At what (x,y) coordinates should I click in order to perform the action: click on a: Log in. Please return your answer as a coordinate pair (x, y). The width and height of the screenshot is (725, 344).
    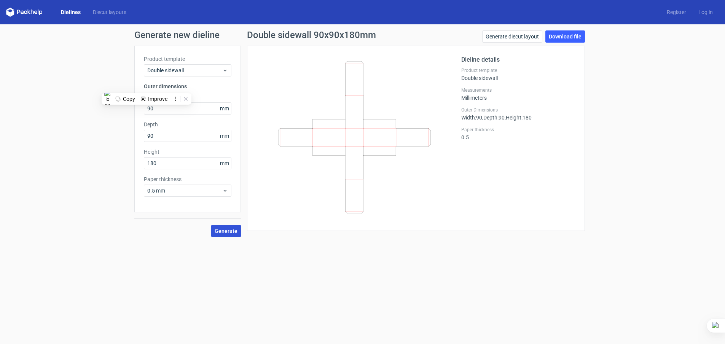
    Looking at the image, I should click on (706, 12).